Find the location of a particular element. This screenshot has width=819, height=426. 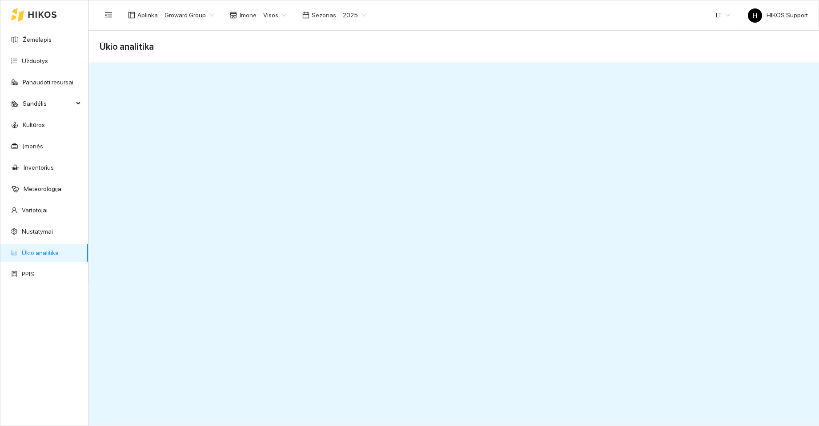

a: Įmonės is located at coordinates (33, 146).